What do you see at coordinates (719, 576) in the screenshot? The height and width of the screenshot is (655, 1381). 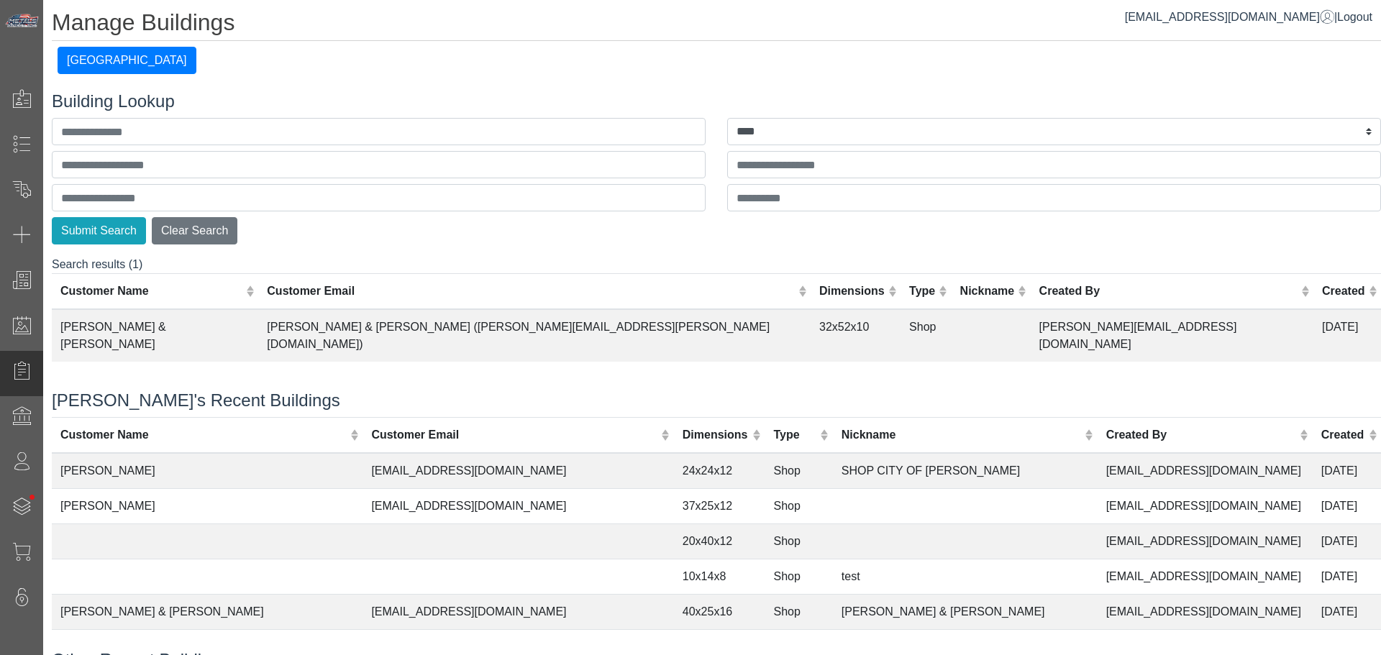 I see `td: 10x14x8` at bounding box center [719, 576].